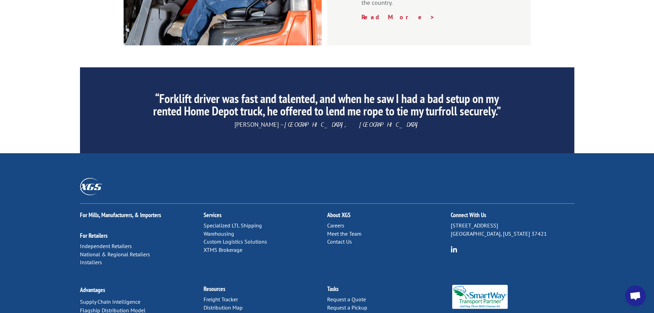  I want to click on a: Installers, so click(91, 262).